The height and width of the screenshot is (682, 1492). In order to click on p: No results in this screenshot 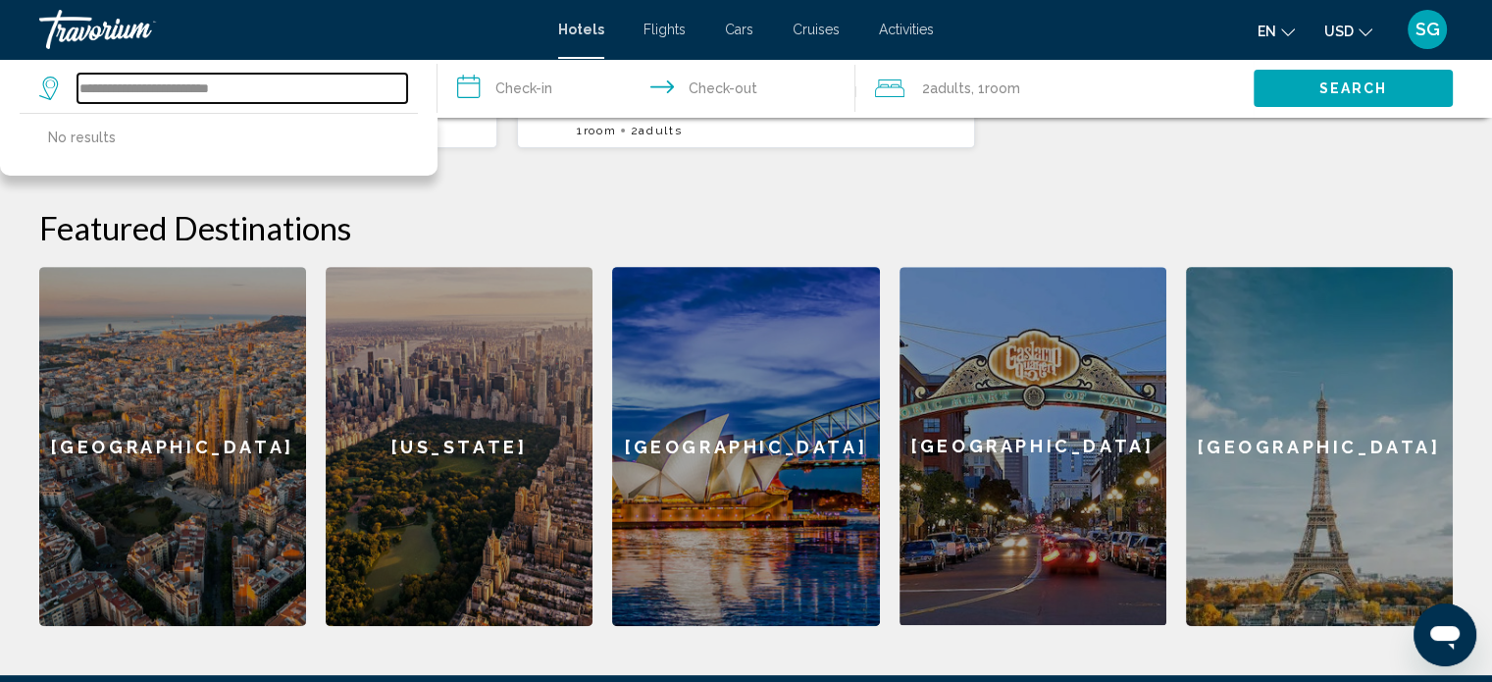, I will do `click(81, 137)`.